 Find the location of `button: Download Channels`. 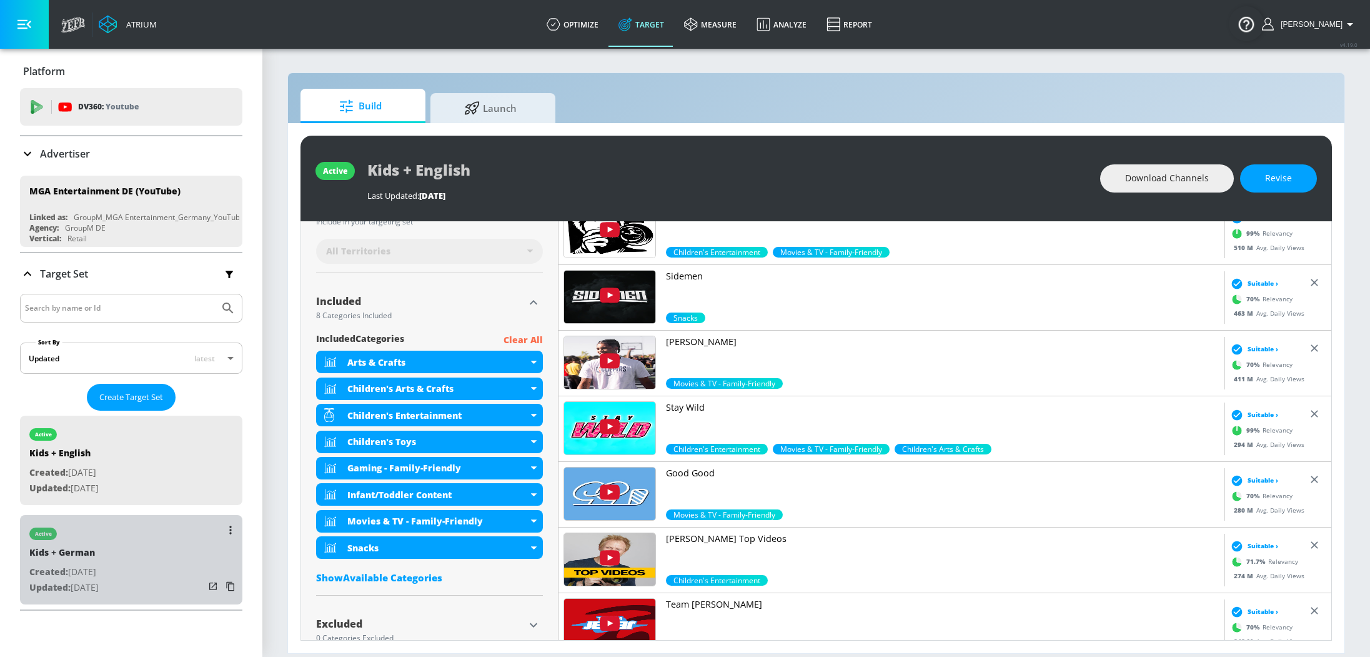

button: Download Channels is located at coordinates (1167, 178).